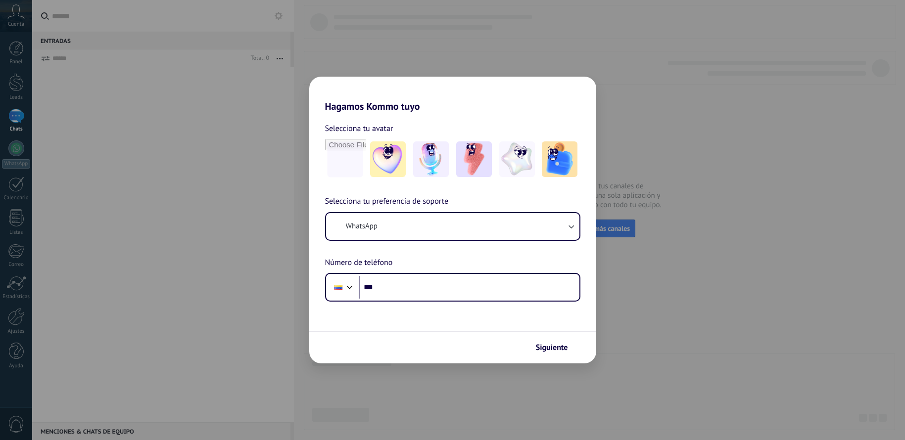 The image size is (905, 440). I want to click on img: -2.jpeg, so click(431, 159).